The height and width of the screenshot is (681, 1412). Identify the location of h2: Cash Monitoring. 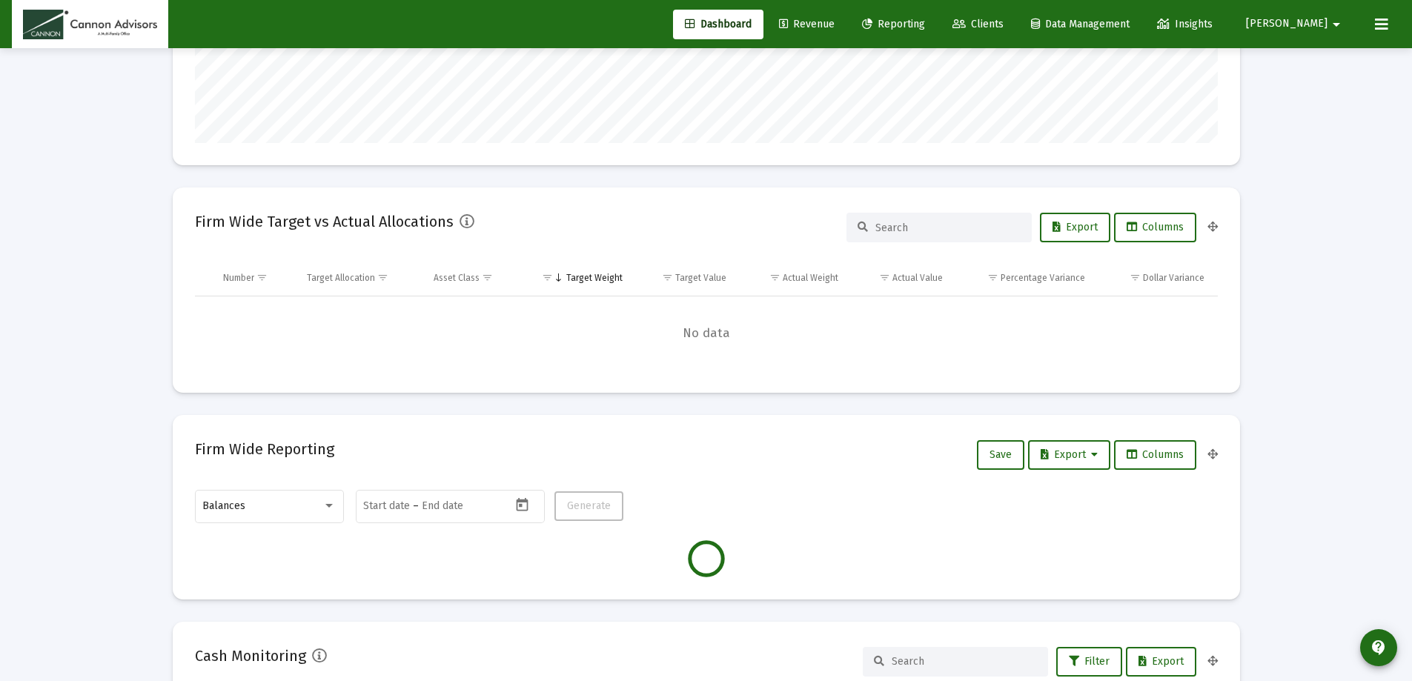
(250, 656).